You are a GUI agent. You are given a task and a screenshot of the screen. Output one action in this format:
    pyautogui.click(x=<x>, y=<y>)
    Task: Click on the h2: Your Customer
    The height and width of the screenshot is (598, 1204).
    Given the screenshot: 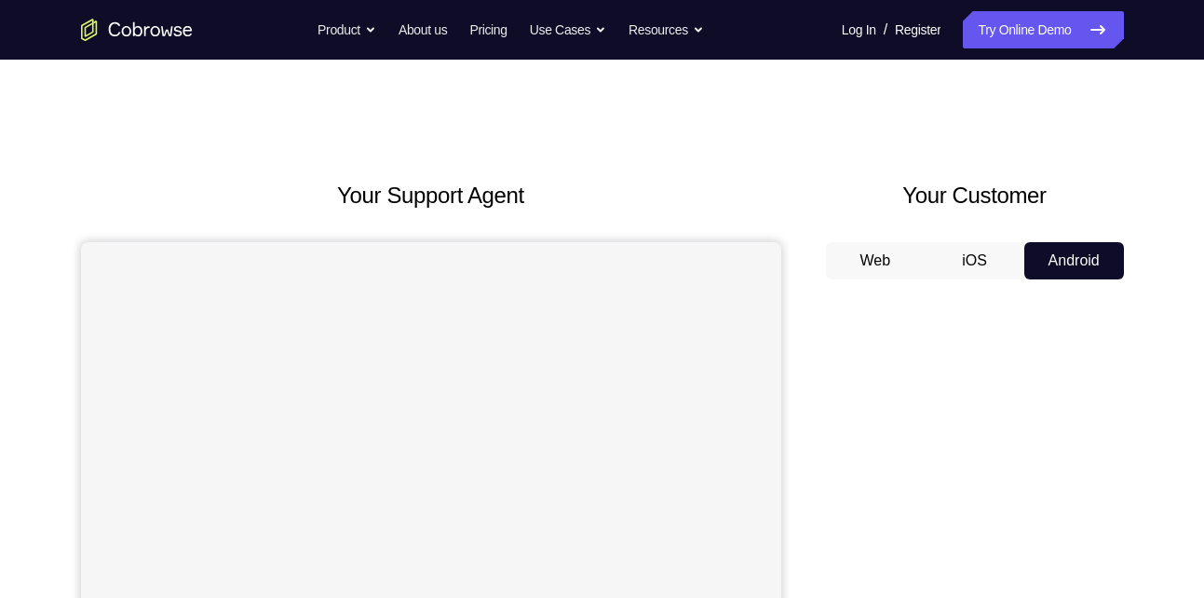 What is the action you would take?
    pyautogui.click(x=975, y=196)
    